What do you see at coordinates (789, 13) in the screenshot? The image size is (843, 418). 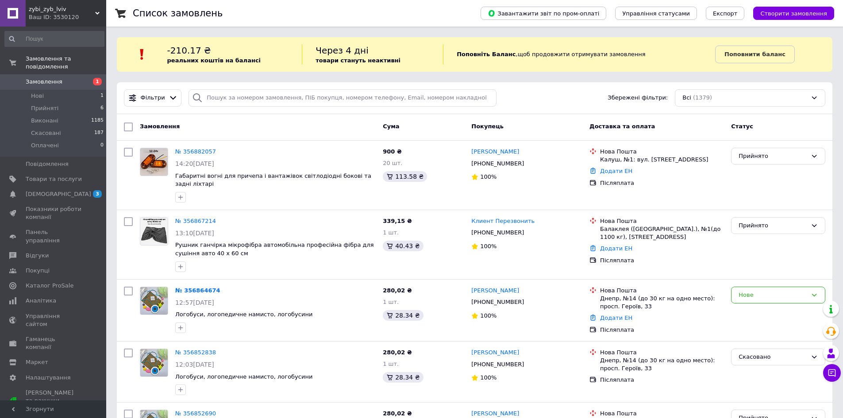 I see `a: Створити замовлення` at bounding box center [789, 13].